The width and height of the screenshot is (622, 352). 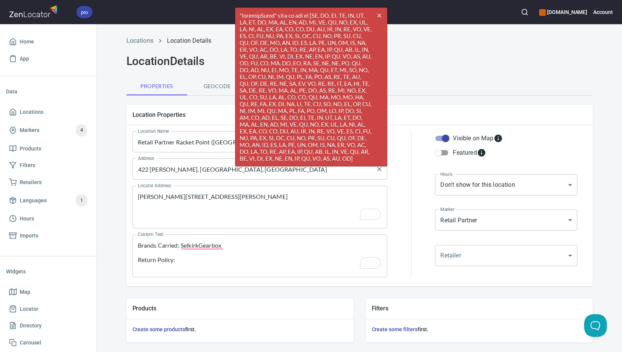 What do you see at coordinates (48, 326) in the screenshot?
I see `a: Directory` at bounding box center [48, 326].